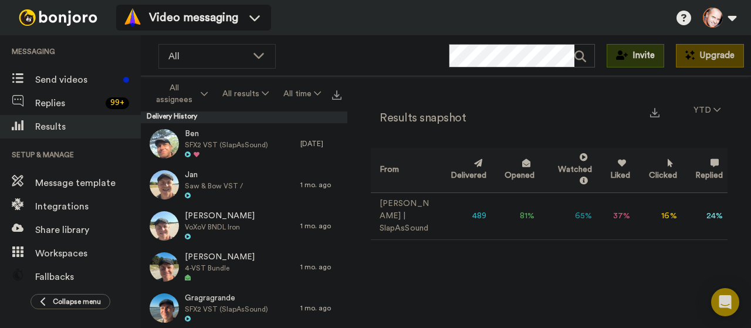 This screenshot has height=328, width=751. I want to click on th: Watched, so click(568, 170).